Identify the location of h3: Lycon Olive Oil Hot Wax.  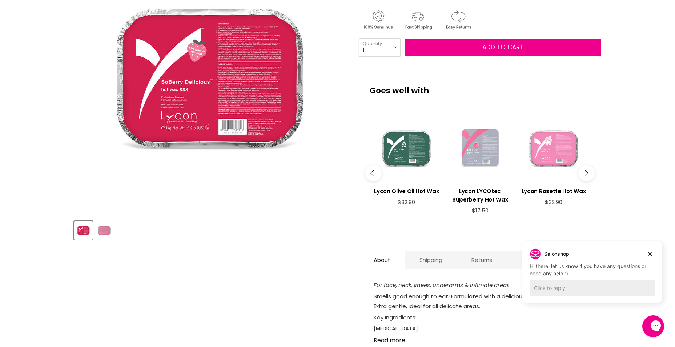
(406, 191).